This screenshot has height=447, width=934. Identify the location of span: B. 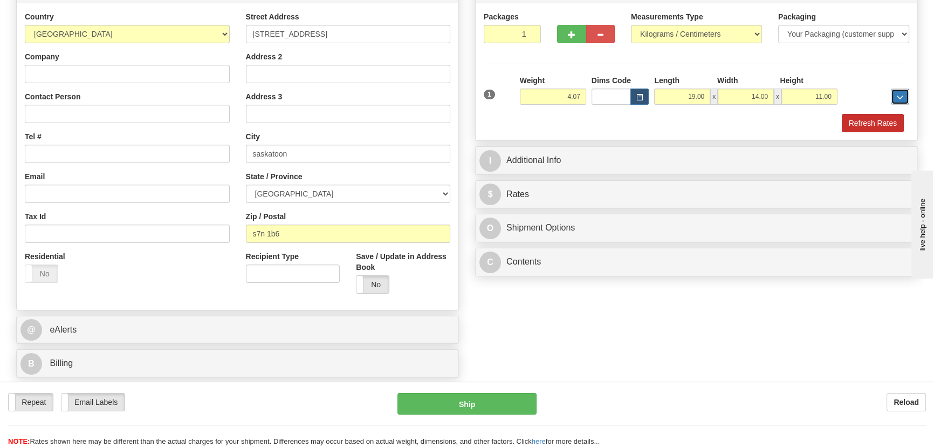
(31, 364).